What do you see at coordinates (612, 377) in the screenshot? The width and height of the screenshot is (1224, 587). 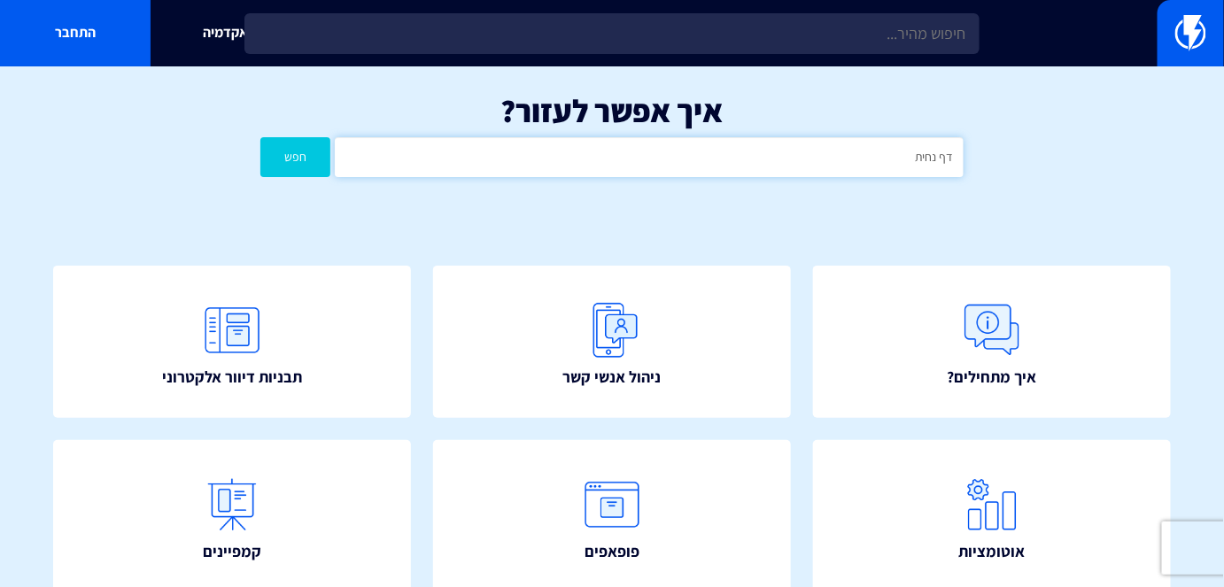 I see `span: ניהול אנשי קשר` at bounding box center [612, 377].